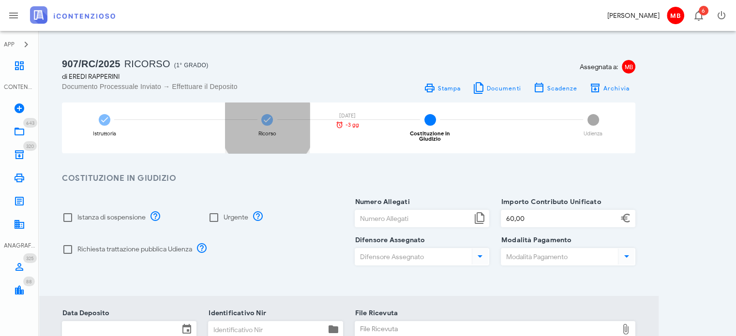 This screenshot has width=736, height=336. What do you see at coordinates (349, 179) in the screenshot?
I see `h3: Costituzione in Giudizio` at bounding box center [349, 179].